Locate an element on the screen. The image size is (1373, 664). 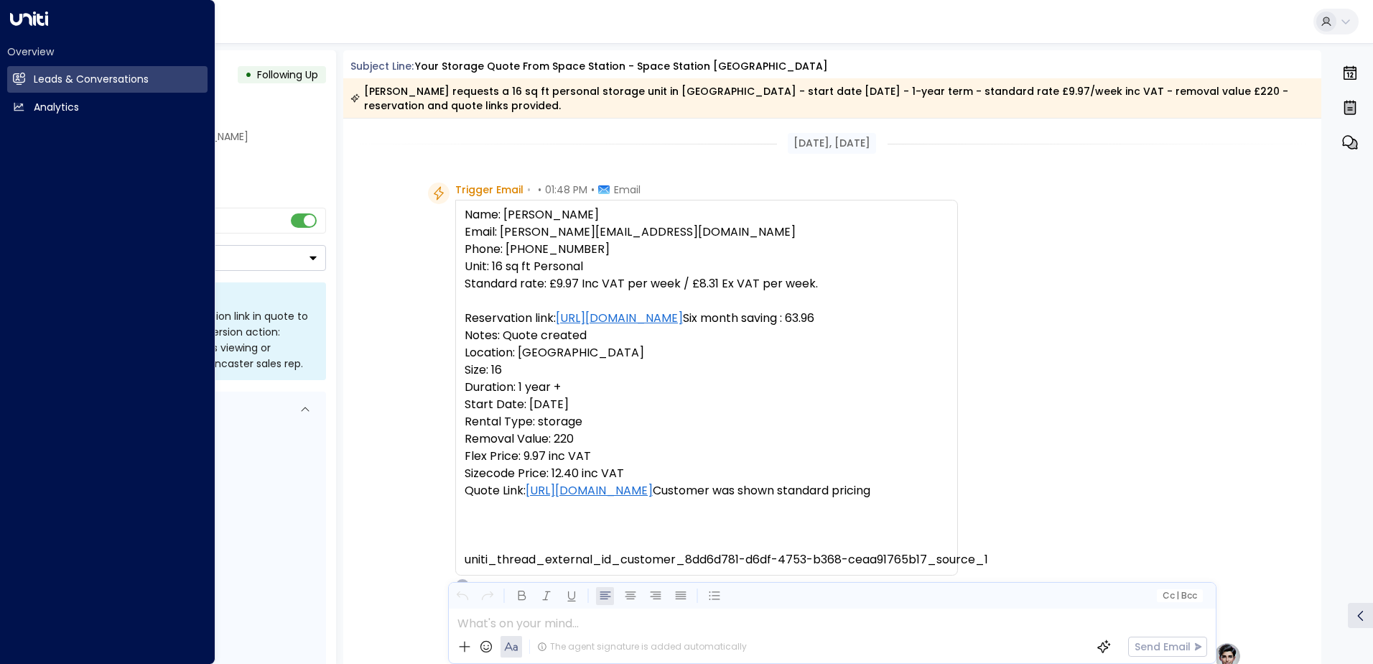
span: Trigger Email is located at coordinates (489, 190).